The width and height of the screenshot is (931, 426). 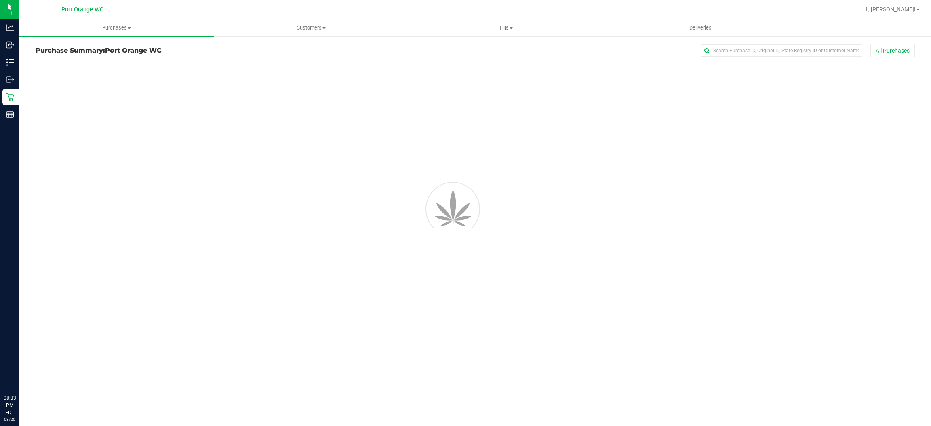 I want to click on p: 08:33 PM EDT, so click(x=10, y=405).